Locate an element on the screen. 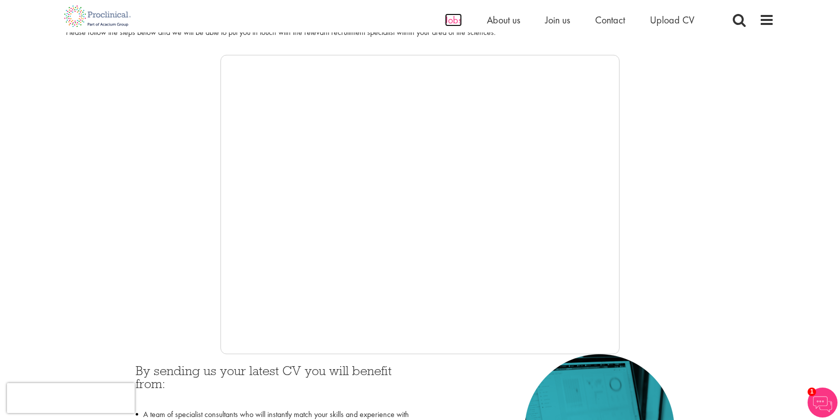 The width and height of the screenshot is (840, 420). span: Contact is located at coordinates (610, 20).